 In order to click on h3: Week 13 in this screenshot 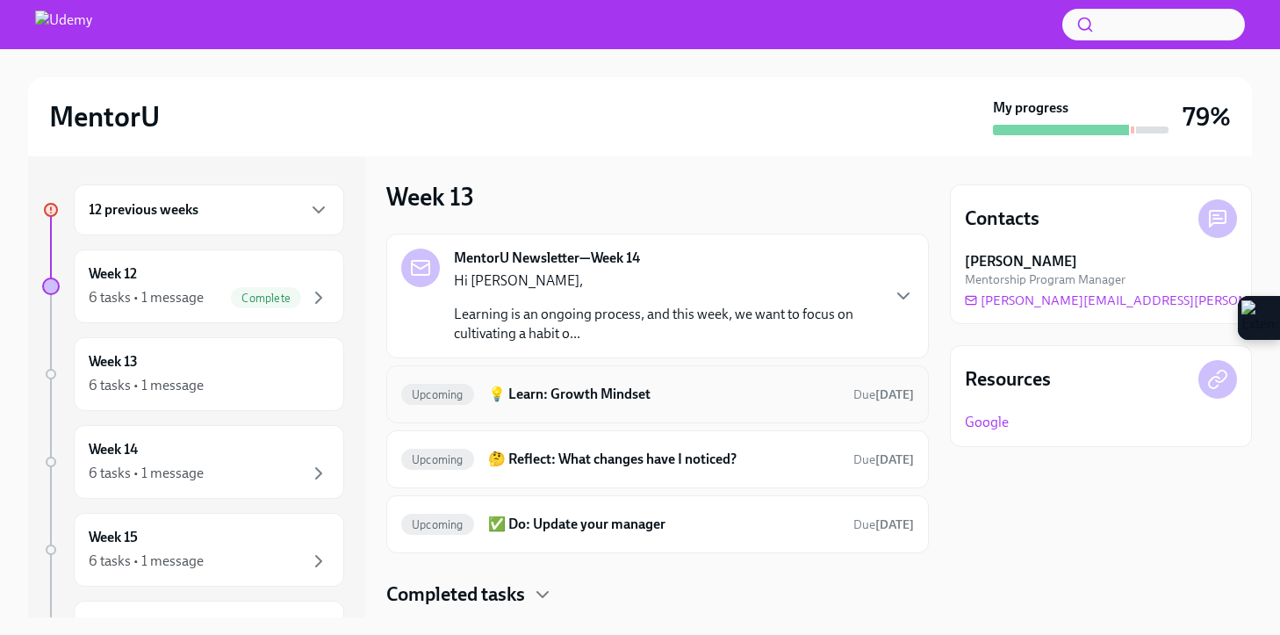, I will do `click(430, 197)`.